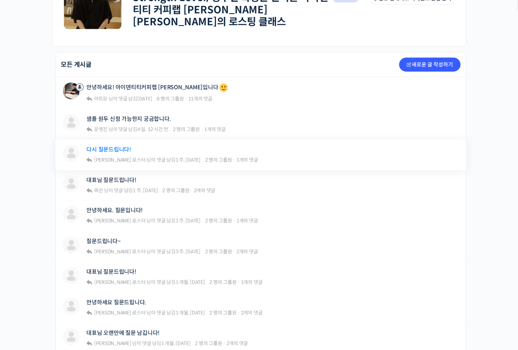 This screenshot has width=518, height=350. Describe the element at coordinates (77, 65) in the screenshot. I see `h2: 모든 게시글` at that location.